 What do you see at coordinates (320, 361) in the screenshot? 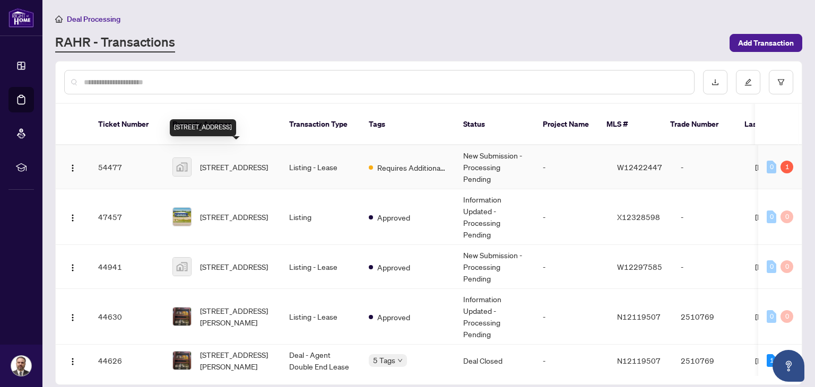
I see `td: Deal - Agent Double End Lease` at bounding box center [320, 361].